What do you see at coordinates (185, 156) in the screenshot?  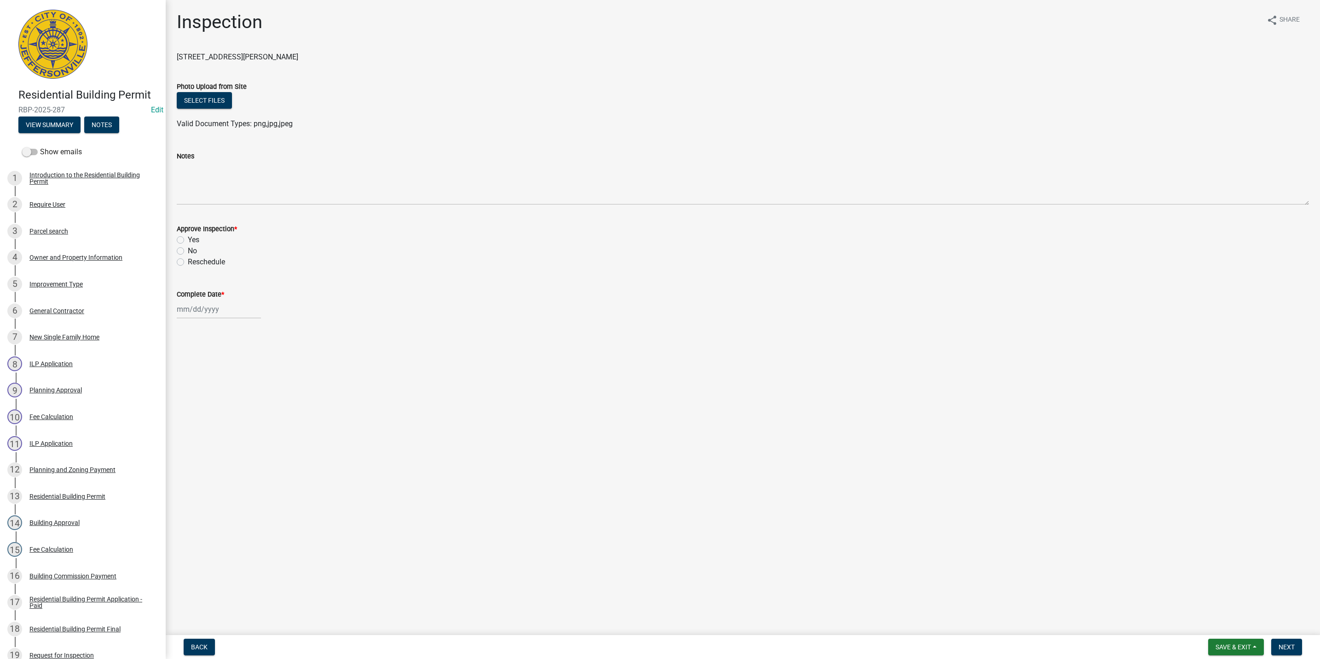 I see `label: Notes` at bounding box center [185, 156].